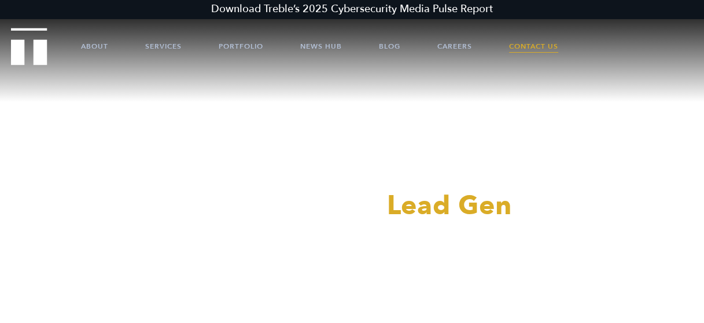 The image size is (704, 323). What do you see at coordinates (455, 46) in the screenshot?
I see `a: Careers` at bounding box center [455, 46].